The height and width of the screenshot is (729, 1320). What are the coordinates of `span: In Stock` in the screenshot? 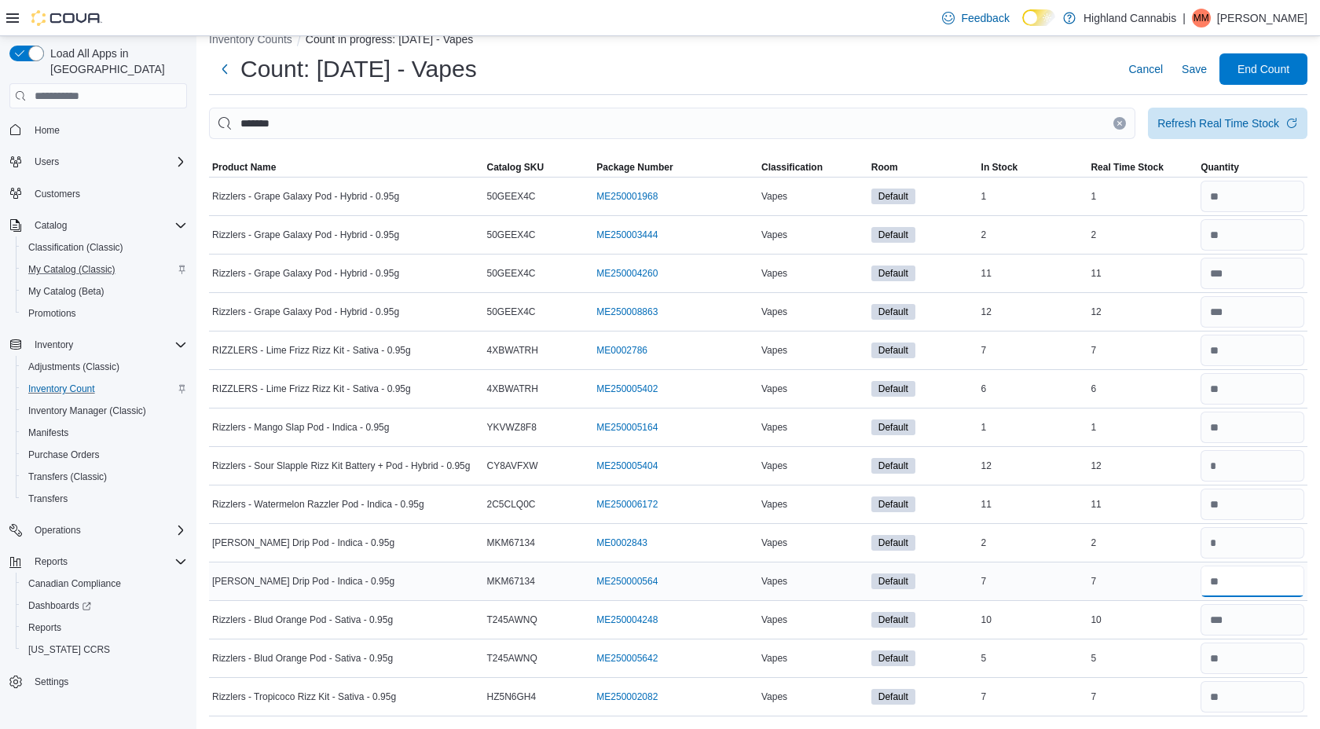 It's located at (999, 167).